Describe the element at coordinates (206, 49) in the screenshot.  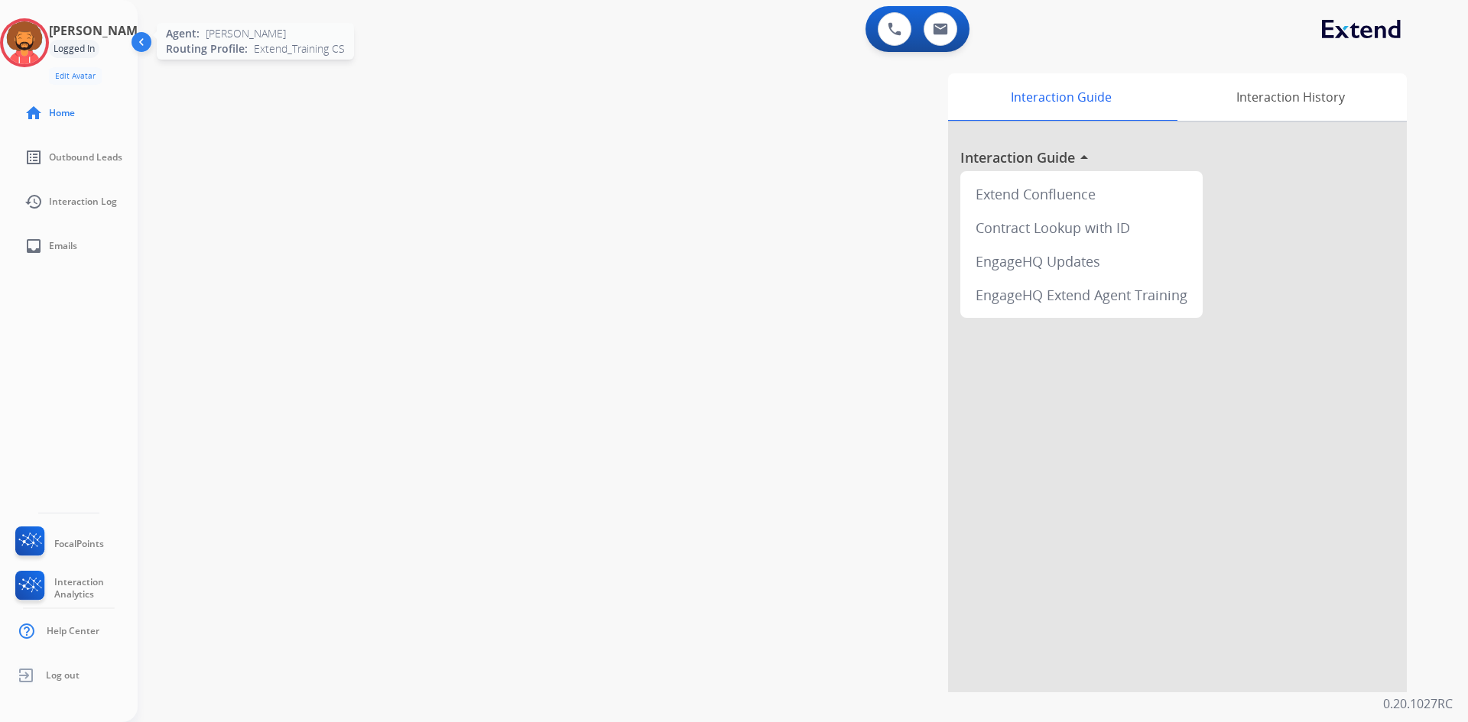
I see `span: Routing Profile:` at that location.